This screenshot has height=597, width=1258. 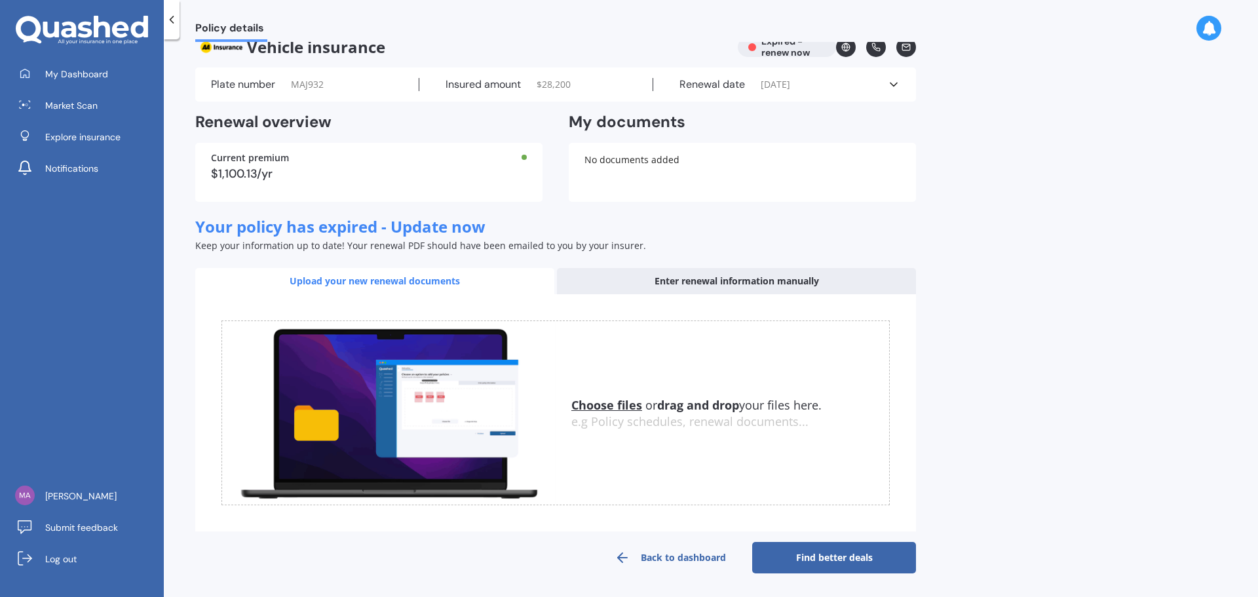 I want to click on a: Log out, so click(x=86, y=559).